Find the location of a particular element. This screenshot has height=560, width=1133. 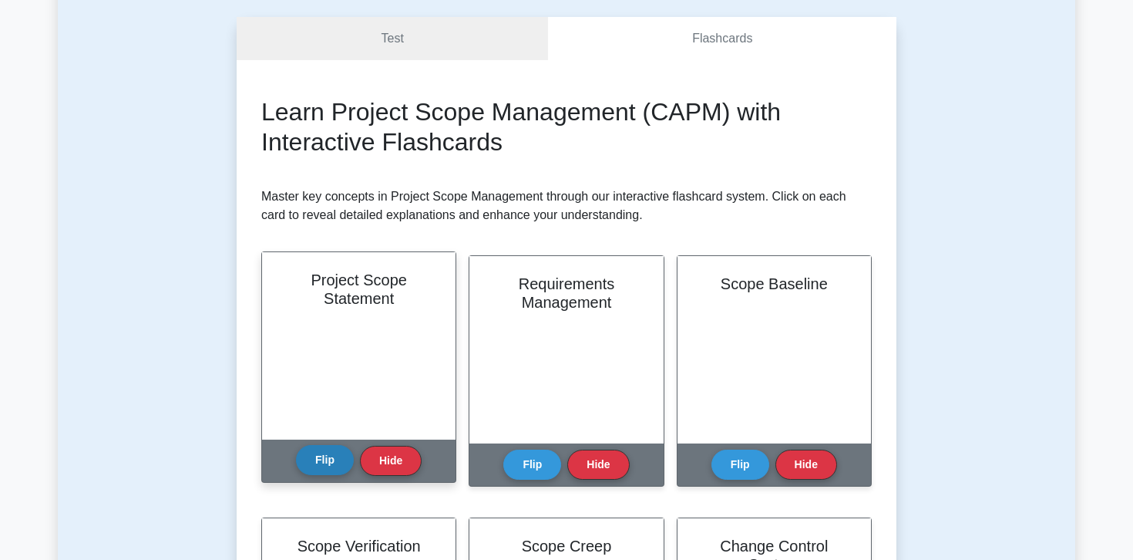

h2: Scope Baseline is located at coordinates (774, 284).